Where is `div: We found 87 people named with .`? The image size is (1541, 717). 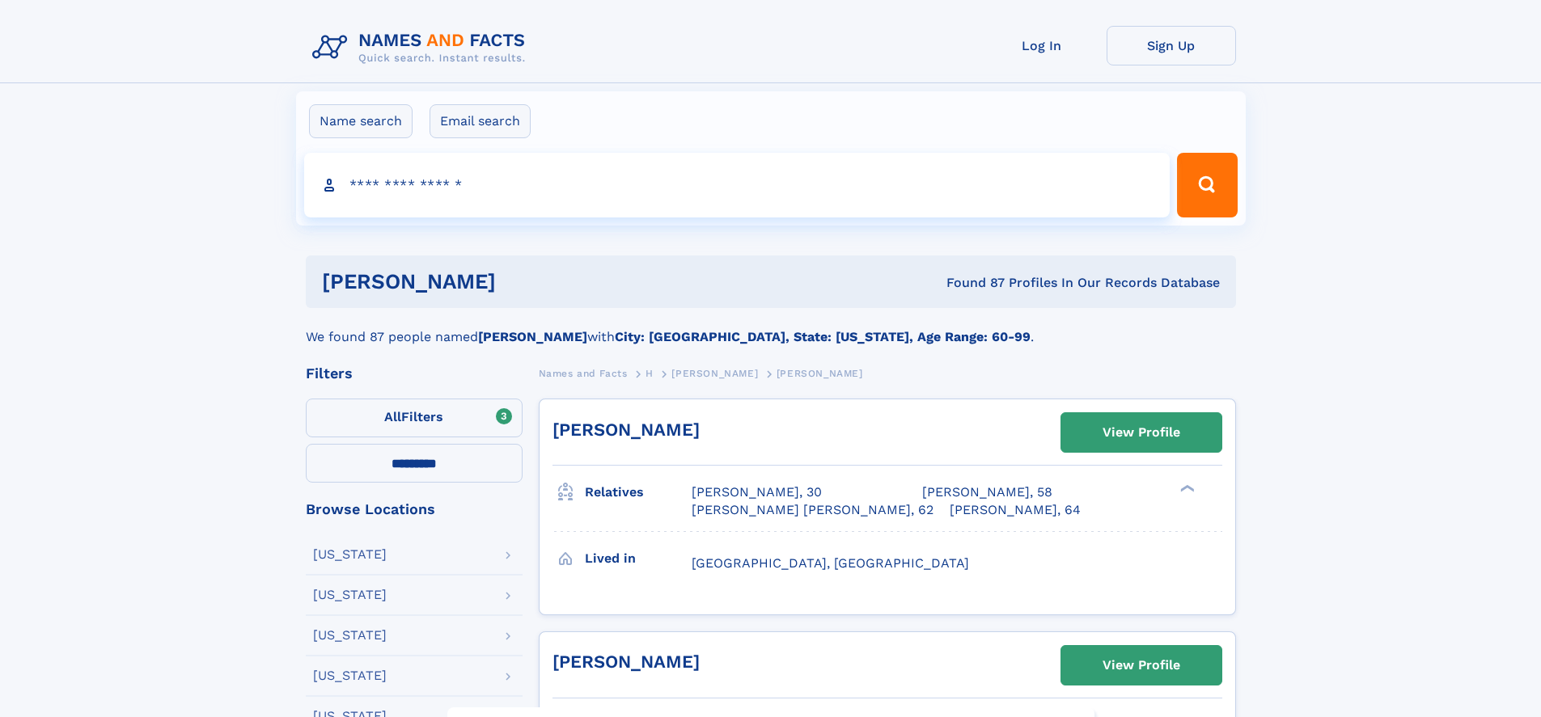 div: We found 87 people named with . is located at coordinates (771, 328).